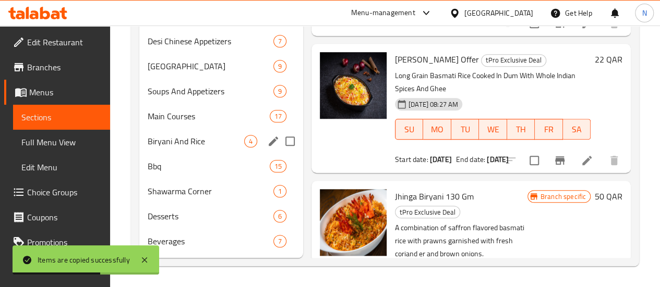 The width and height of the screenshot is (660, 287). Describe the element at coordinates (470, 160) in the screenshot. I see `span: End date:` at that location.